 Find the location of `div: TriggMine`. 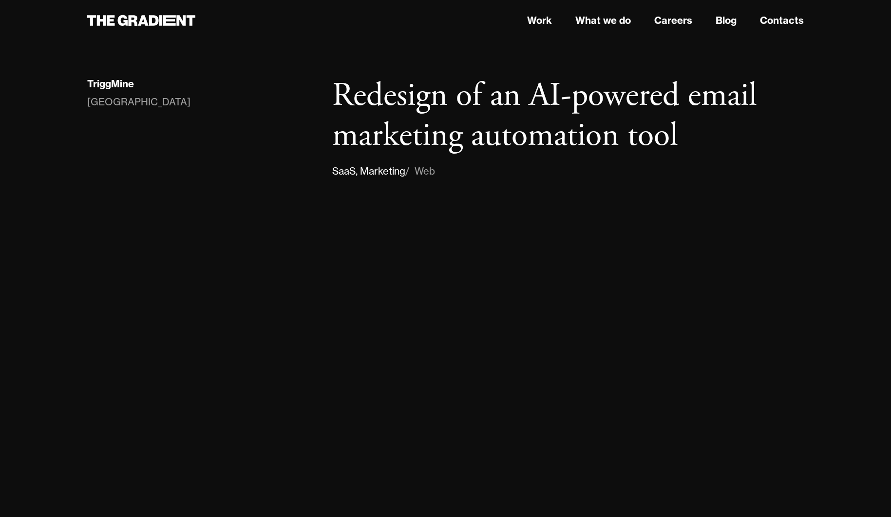

div: TriggMine is located at coordinates (111, 84).